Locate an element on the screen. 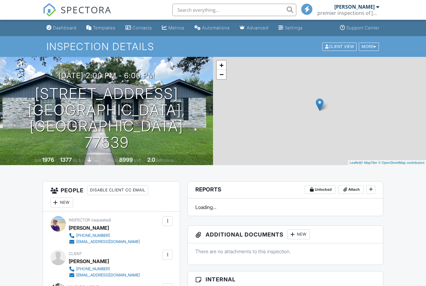 The height and width of the screenshot is (286, 426). div: Support Center is located at coordinates (363, 28).